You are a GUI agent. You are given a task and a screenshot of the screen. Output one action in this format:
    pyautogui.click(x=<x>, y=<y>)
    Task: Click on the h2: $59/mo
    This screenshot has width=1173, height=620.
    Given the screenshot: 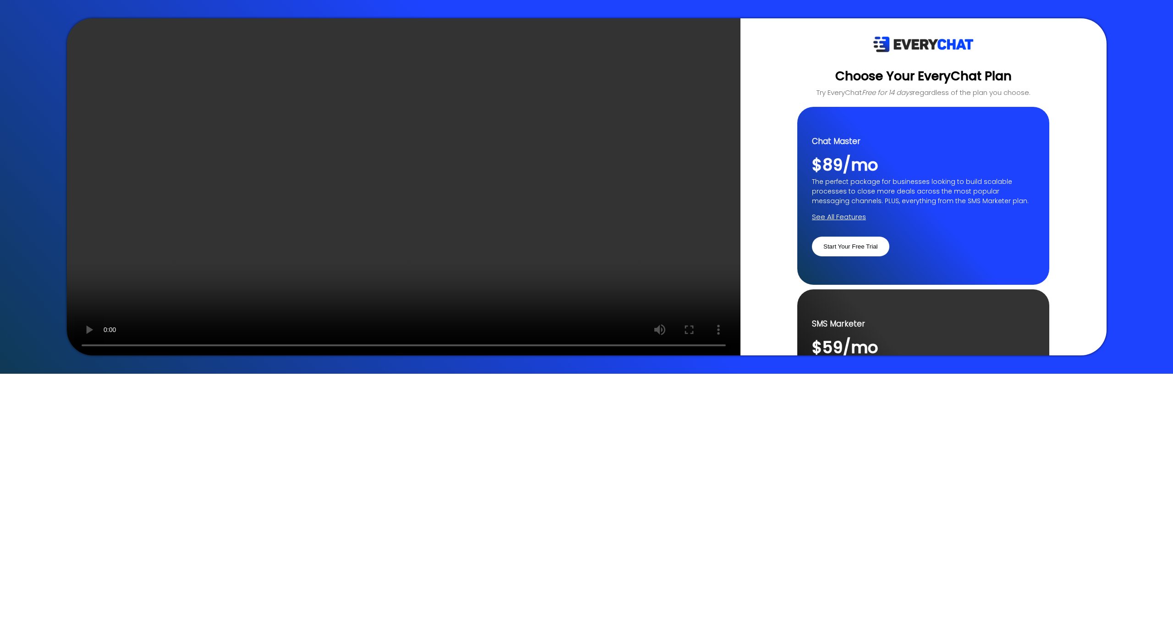 What is the action you would take?
    pyautogui.click(x=923, y=347)
    